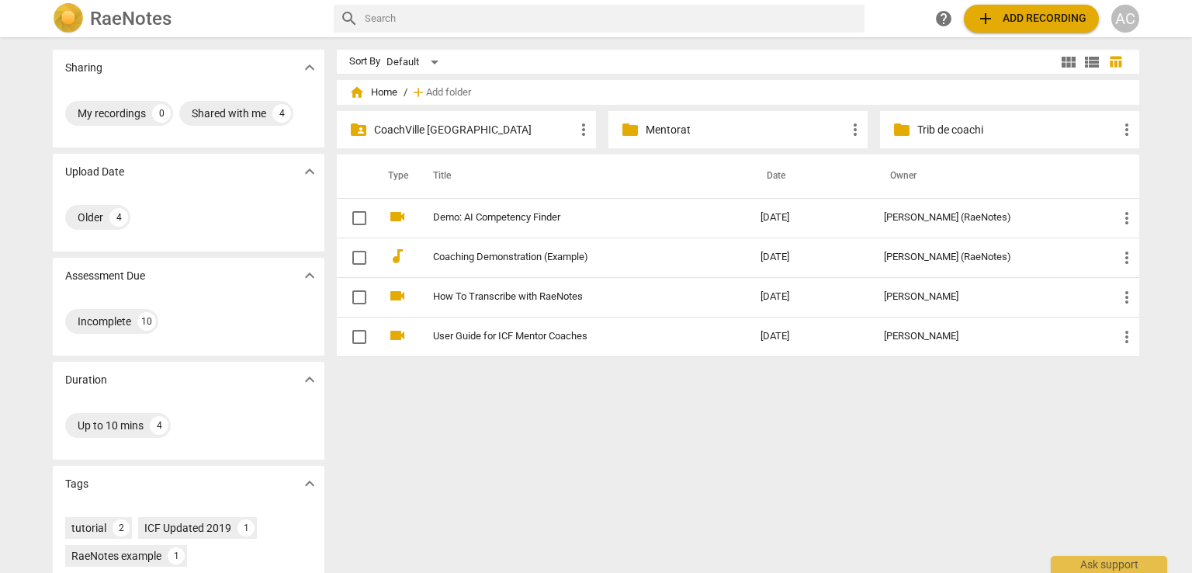 This screenshot has height=573, width=1192. I want to click on span: search, so click(349, 19).